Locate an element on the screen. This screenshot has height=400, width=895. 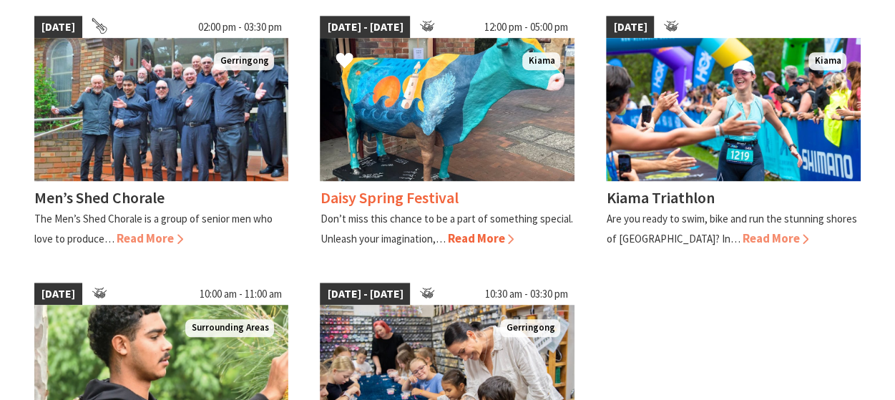
img: kiamatriathlon is located at coordinates (733, 109).